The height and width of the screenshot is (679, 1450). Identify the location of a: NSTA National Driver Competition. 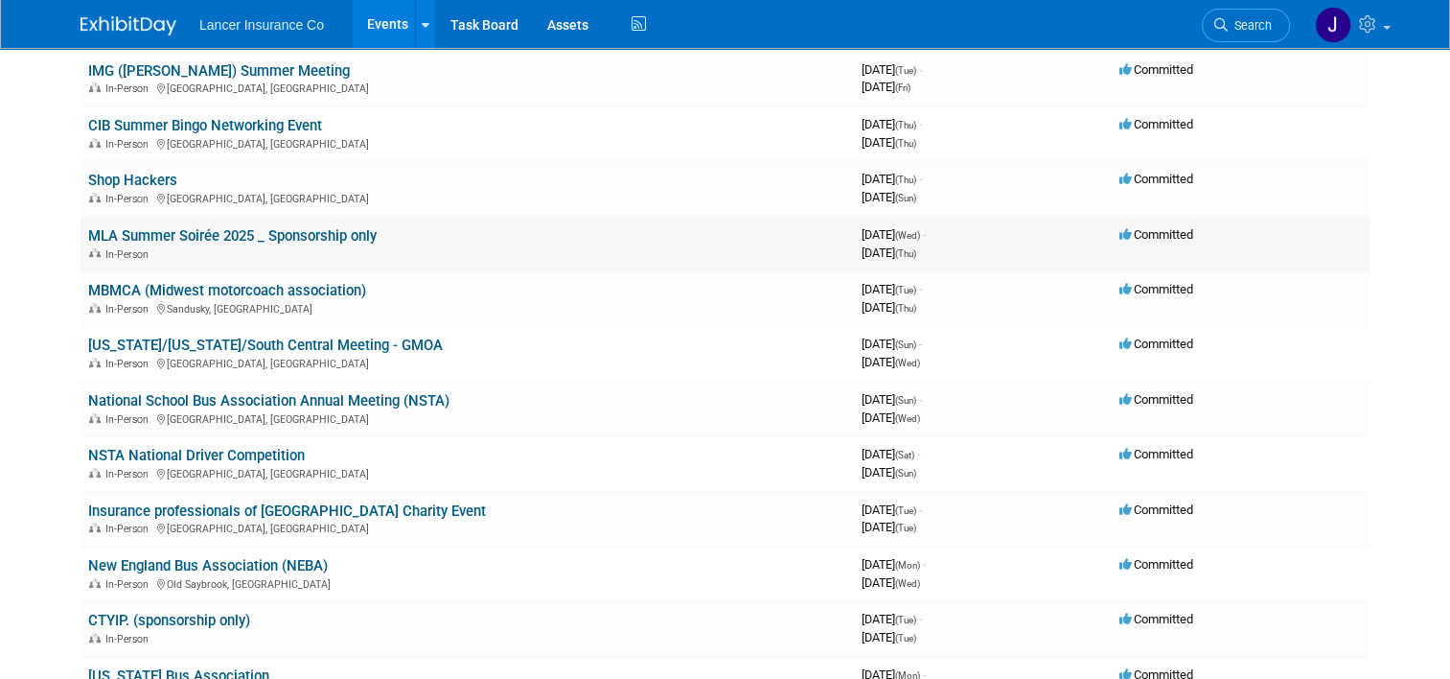
(196, 455).